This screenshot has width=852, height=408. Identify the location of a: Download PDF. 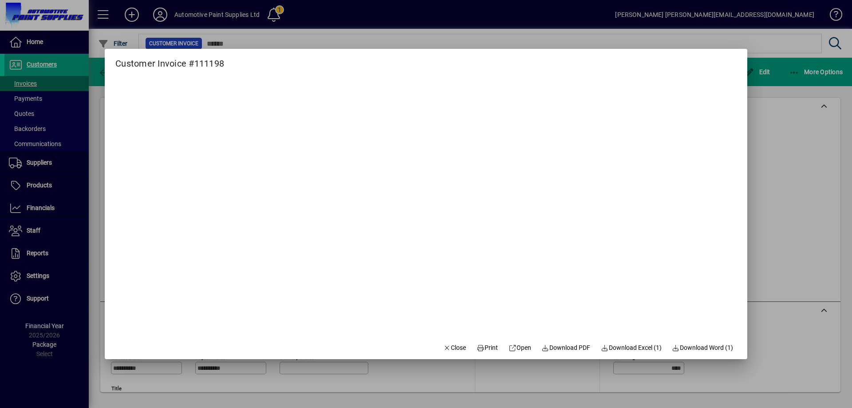
(566, 347).